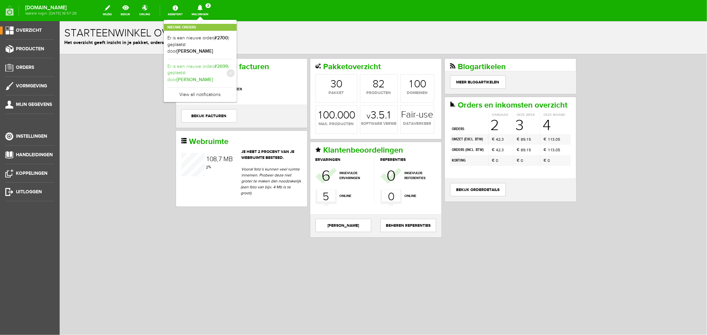  I want to click on span: v, so click(309, 95).